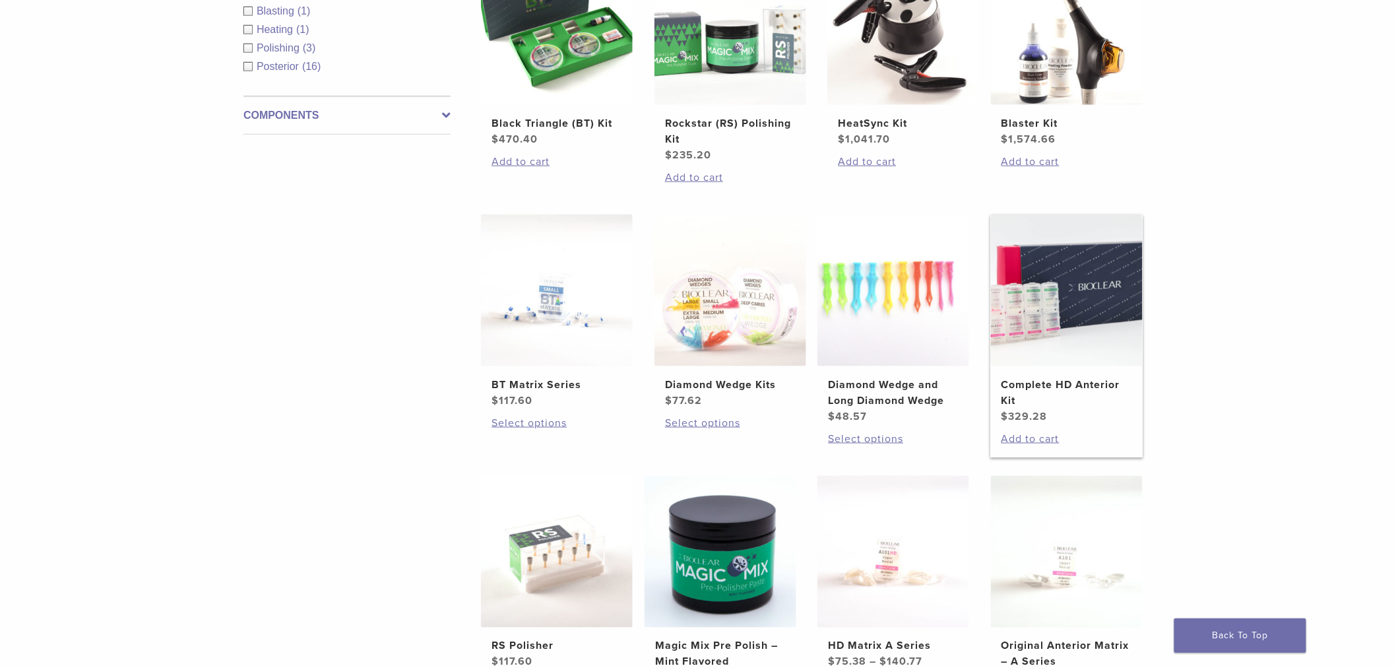 The width and height of the screenshot is (1396, 668). Describe the element at coordinates (557, 290) in the screenshot. I see `img: BT Matrix Series` at that location.